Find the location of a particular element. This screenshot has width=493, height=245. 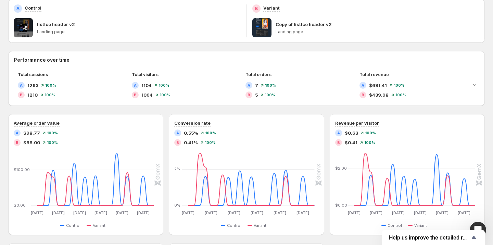

span: 0.41% is located at coordinates (191, 142).